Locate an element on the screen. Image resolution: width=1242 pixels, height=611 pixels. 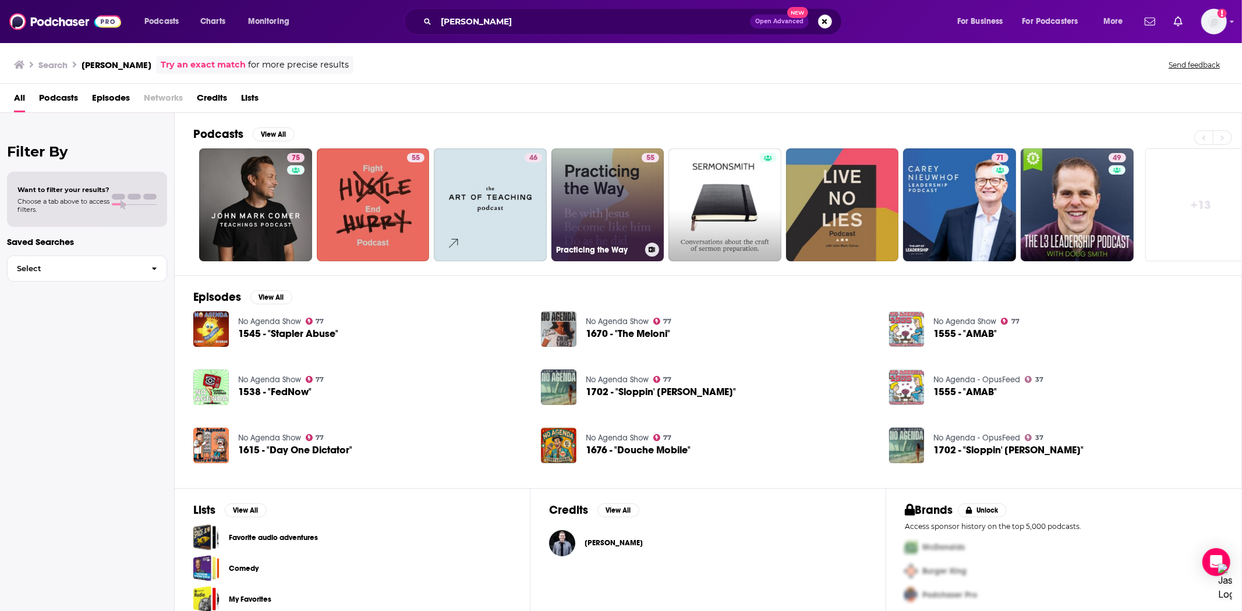
span: Podcasts is located at coordinates (161, 22).